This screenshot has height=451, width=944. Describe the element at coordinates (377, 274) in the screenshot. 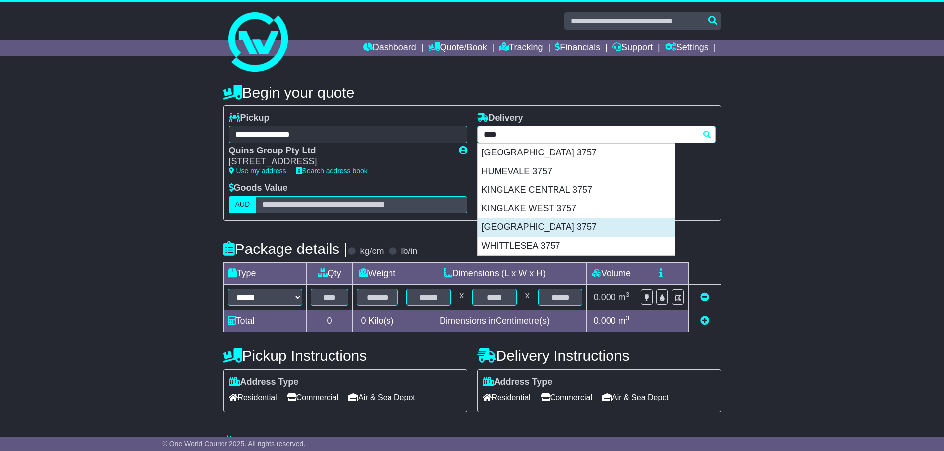

I see `td: Weight` at that location.